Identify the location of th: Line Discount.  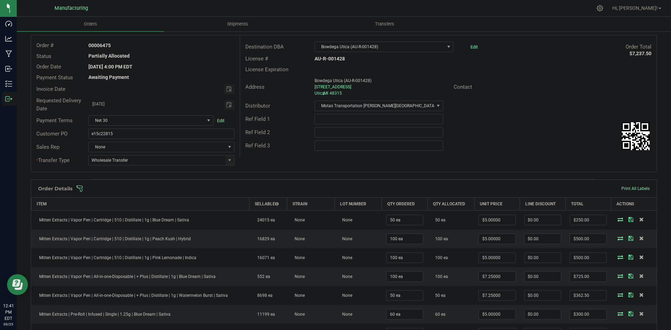
(543, 204).